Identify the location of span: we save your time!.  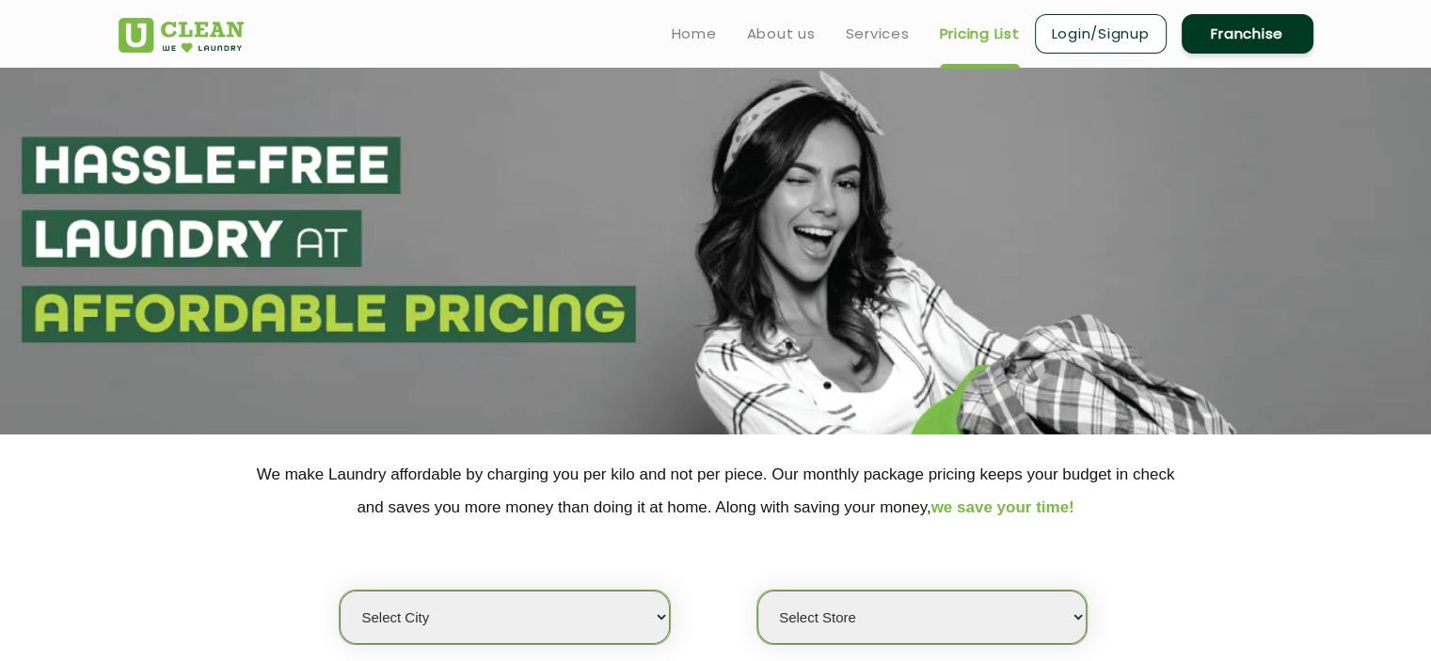
(1003, 507).